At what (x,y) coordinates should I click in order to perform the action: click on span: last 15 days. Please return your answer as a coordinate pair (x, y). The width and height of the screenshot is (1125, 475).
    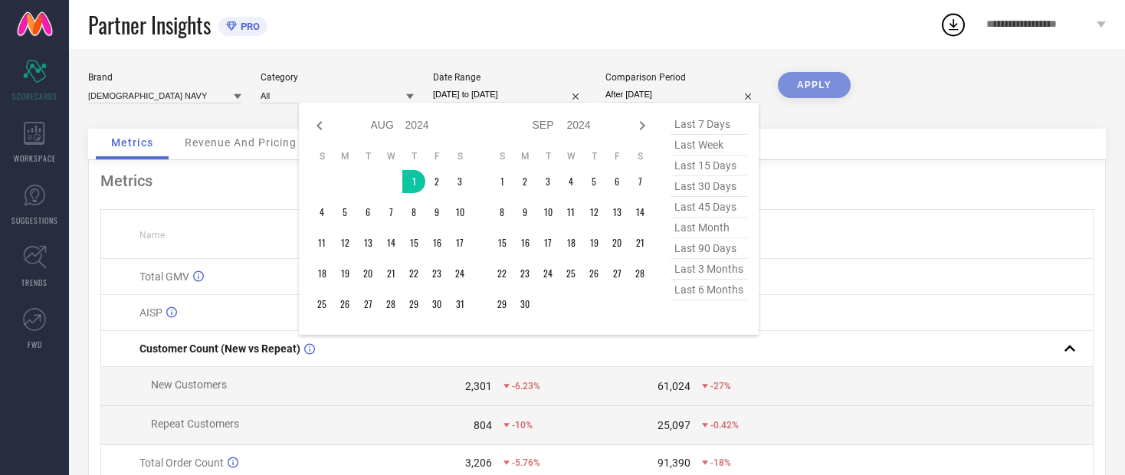
    Looking at the image, I should click on (709, 166).